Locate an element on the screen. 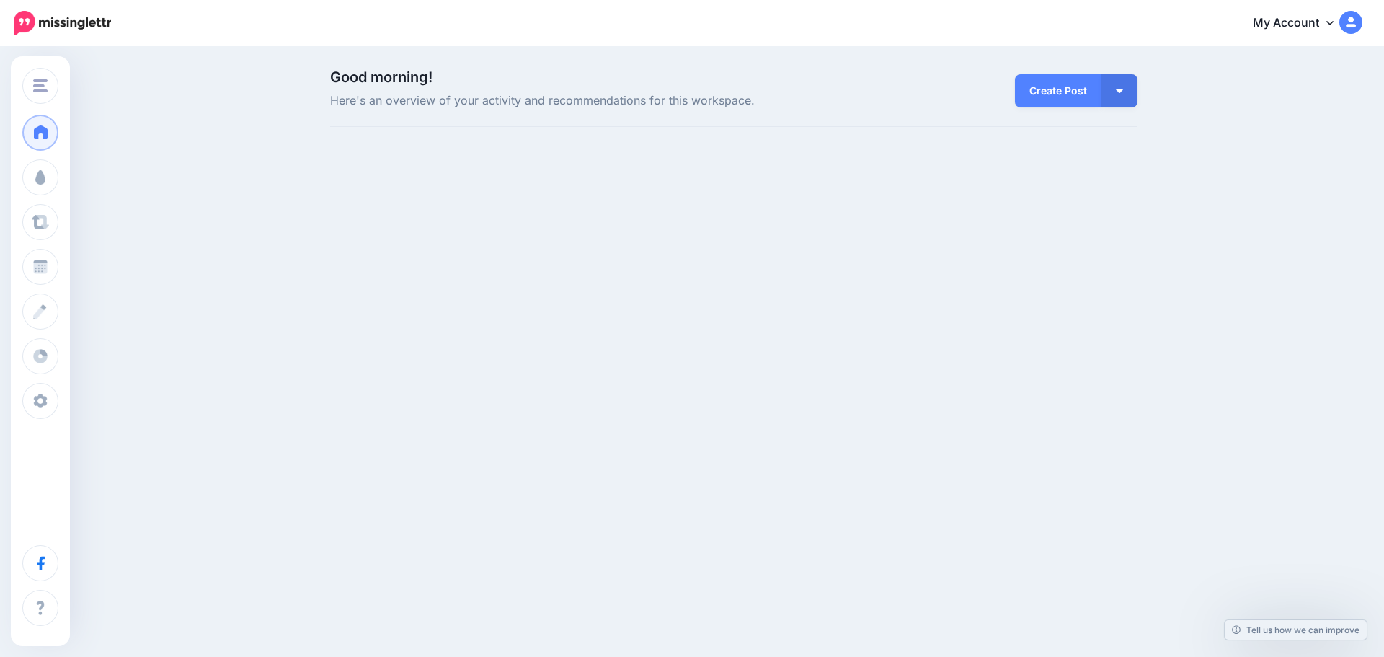  span: Here's an overview of your activity and recommendations for this workspace. is located at coordinates (596, 101).